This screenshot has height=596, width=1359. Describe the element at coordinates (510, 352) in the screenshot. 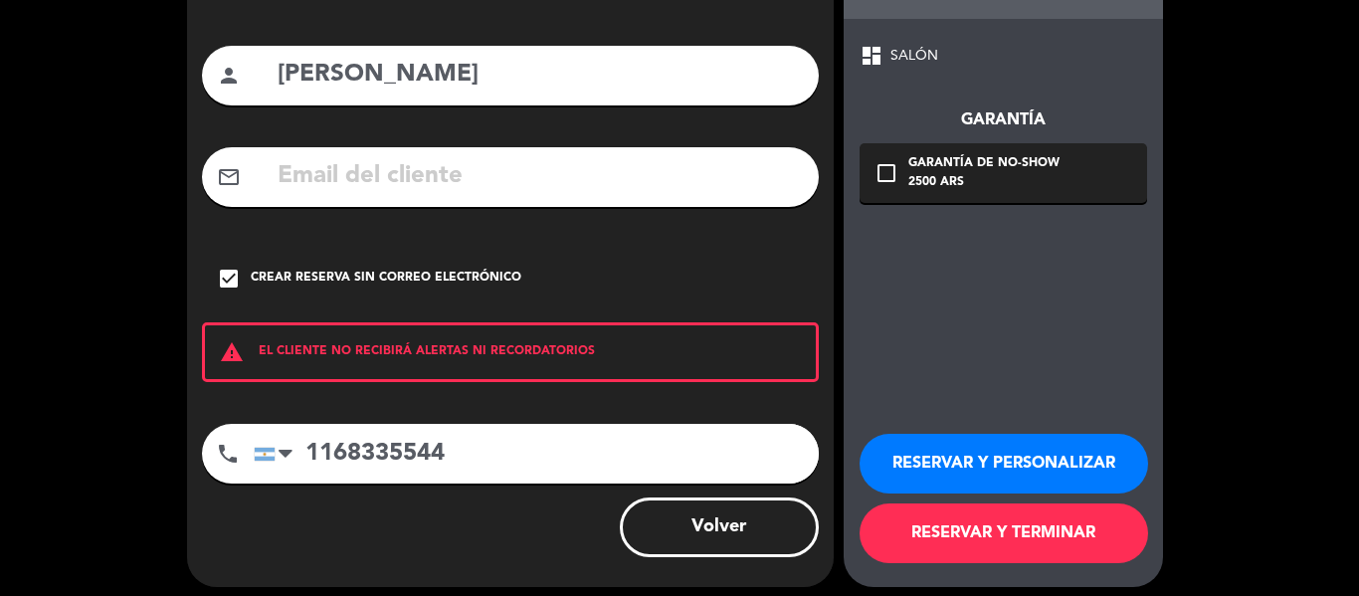

I see `div: EL CLIENTE NO RECIBIRÁ ALERTAS NI RECORDATORIOS` at that location.